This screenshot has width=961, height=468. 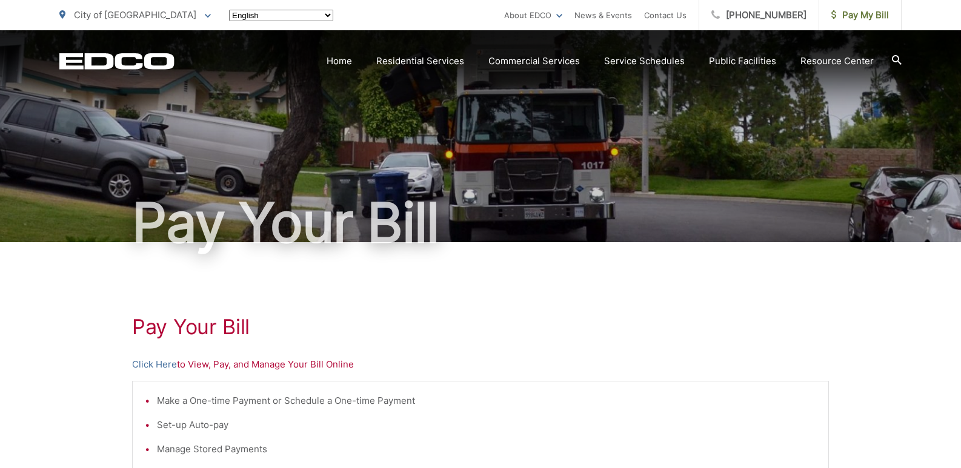 I want to click on li: Set-up Auto-pay, so click(x=487, y=425).